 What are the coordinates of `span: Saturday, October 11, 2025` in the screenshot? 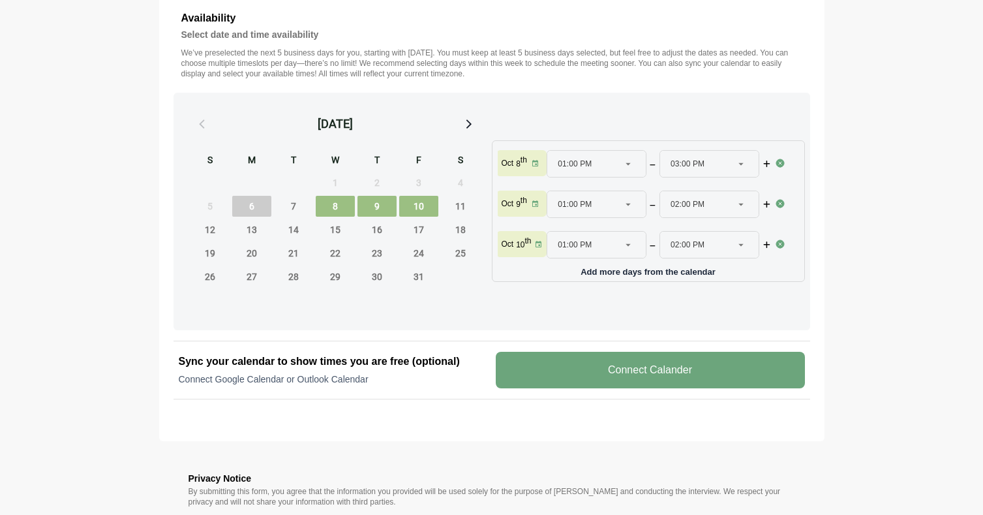 It's located at (460, 206).